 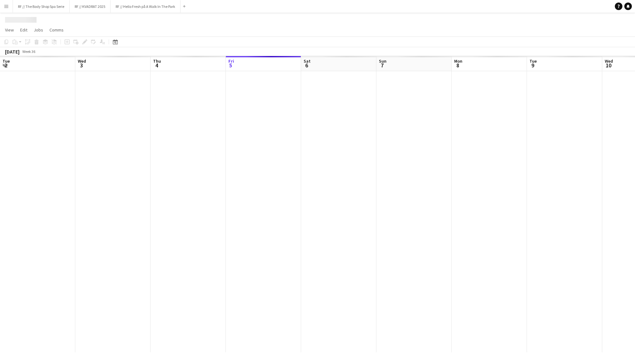 I want to click on span: Sat, so click(x=307, y=61).